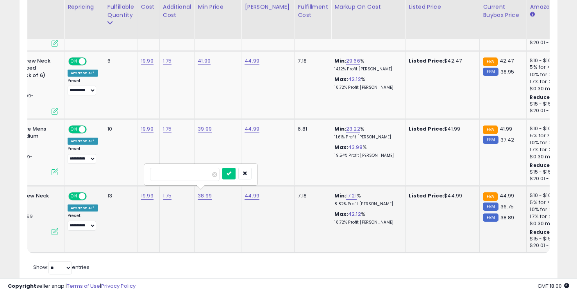 Image resolution: width=577 pixels, height=294 pixels. Describe the element at coordinates (121, 11) in the screenshot. I see `div: Fulfillable Quantity` at that location.